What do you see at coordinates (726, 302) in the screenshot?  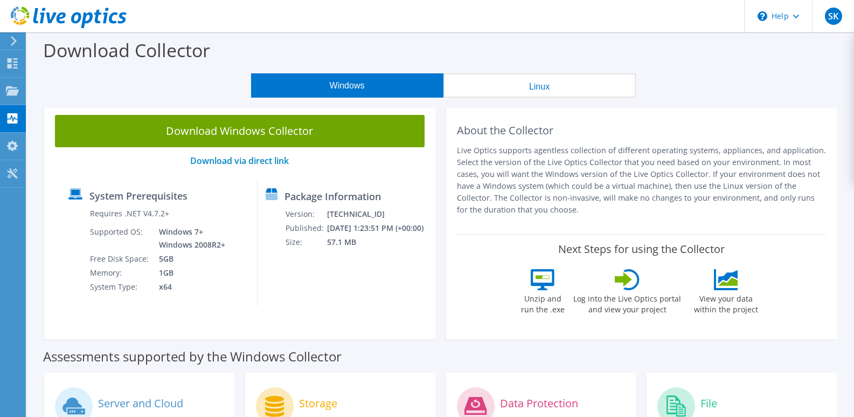 I see `label: View your data within the project` at bounding box center [726, 302].